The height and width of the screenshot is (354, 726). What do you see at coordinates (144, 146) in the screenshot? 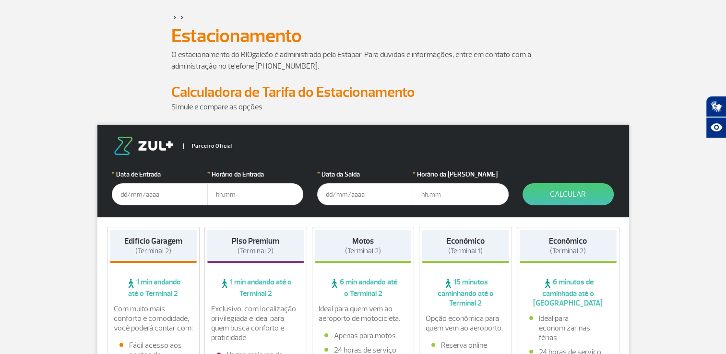
I see `img: logo-zul.png` at bounding box center [144, 146].